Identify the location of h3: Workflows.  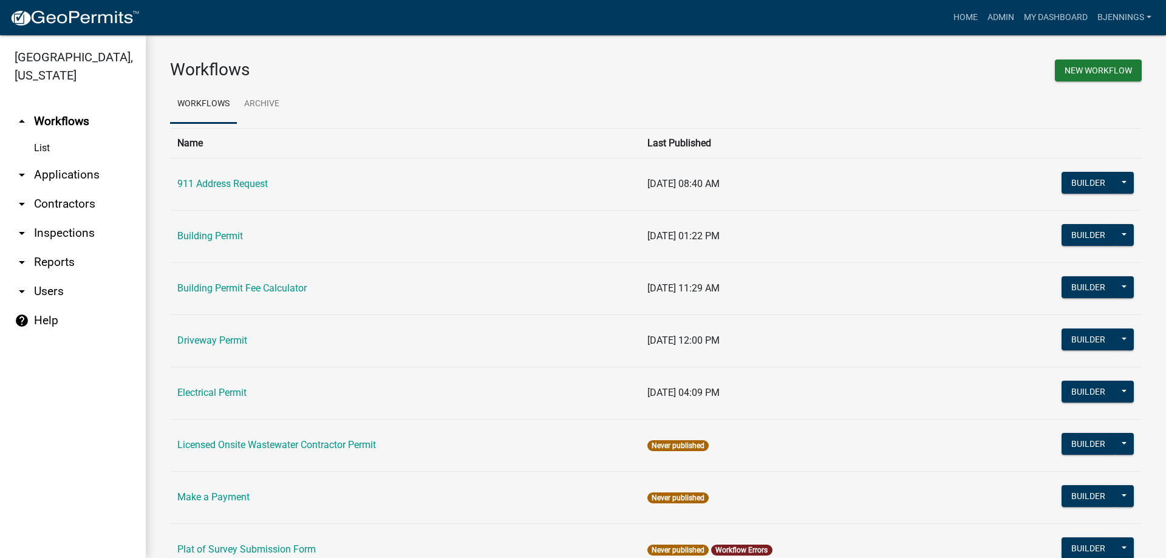
(408, 70).